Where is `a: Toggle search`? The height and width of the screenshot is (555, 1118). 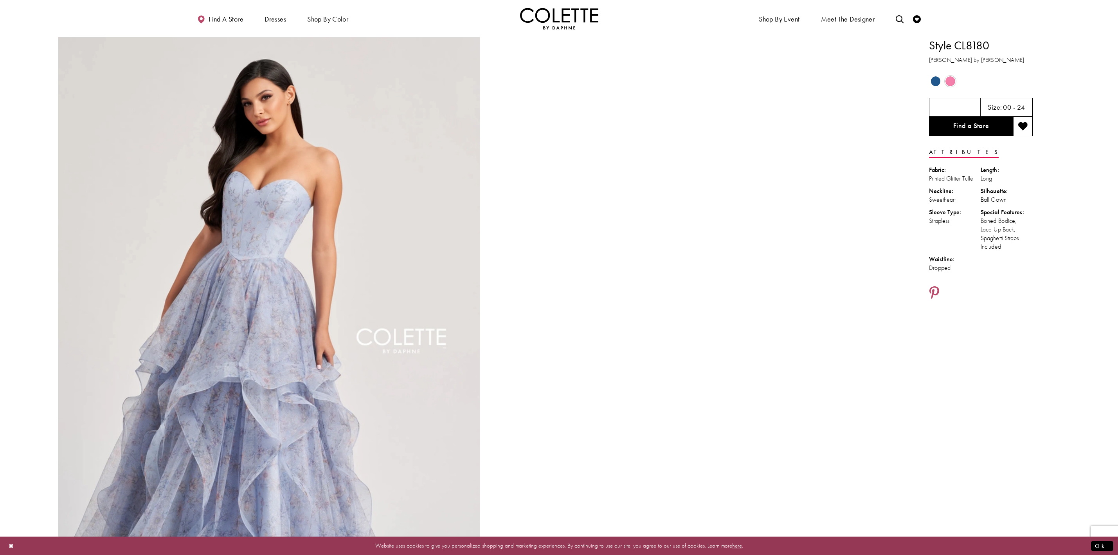 a: Toggle search is located at coordinates (900, 18).